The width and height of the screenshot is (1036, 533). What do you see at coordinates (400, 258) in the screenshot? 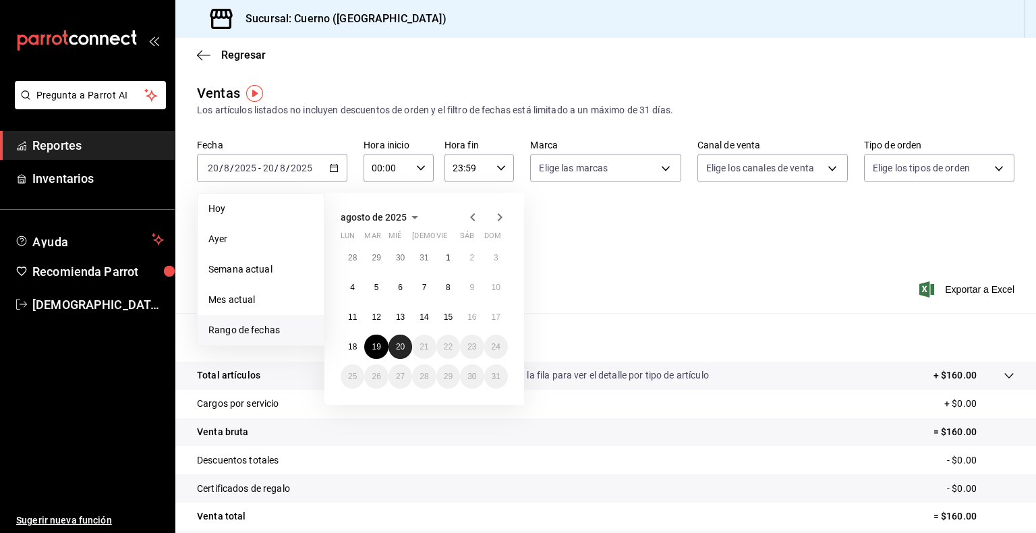
I see `button: 30 de julio de 2025` at bounding box center [400, 258].